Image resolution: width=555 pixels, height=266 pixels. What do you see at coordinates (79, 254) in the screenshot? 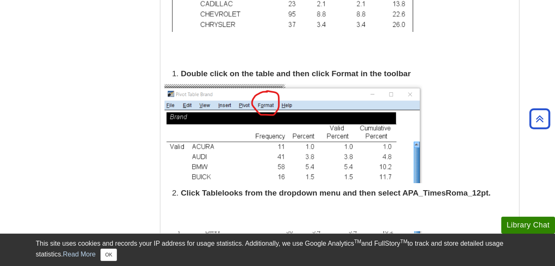
I see `a: Read More` at bounding box center [79, 254].